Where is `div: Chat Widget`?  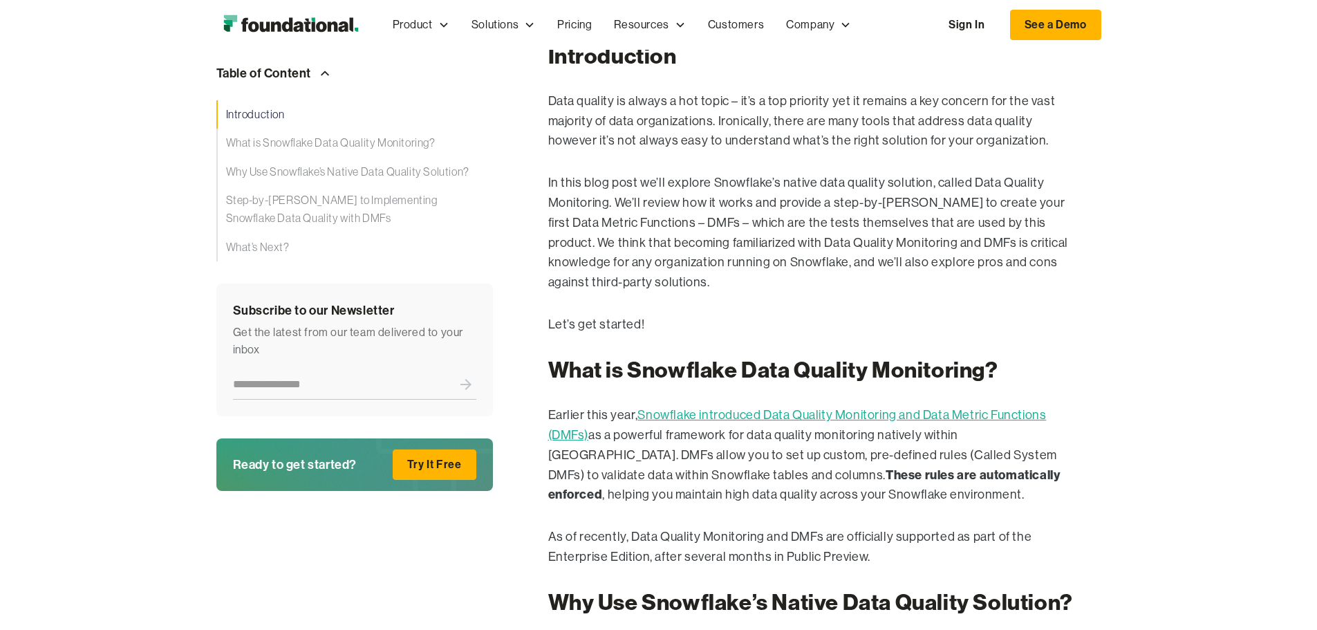
div: Chat Widget is located at coordinates (1192, 550).